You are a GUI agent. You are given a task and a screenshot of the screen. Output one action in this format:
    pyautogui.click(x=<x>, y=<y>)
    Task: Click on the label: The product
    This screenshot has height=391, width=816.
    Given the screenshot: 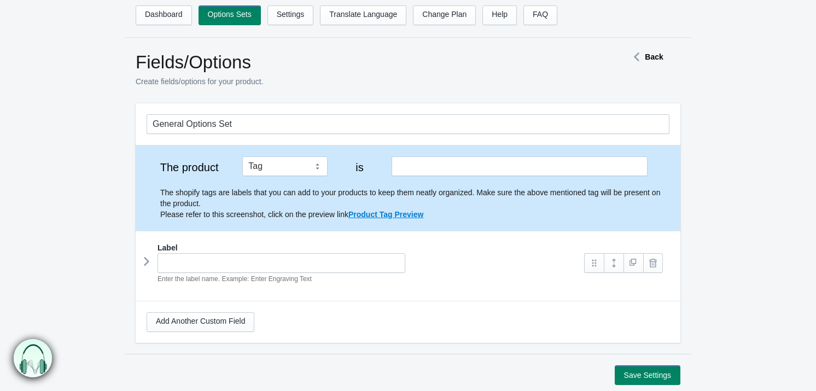 What is the action you would take?
    pyautogui.click(x=189, y=167)
    